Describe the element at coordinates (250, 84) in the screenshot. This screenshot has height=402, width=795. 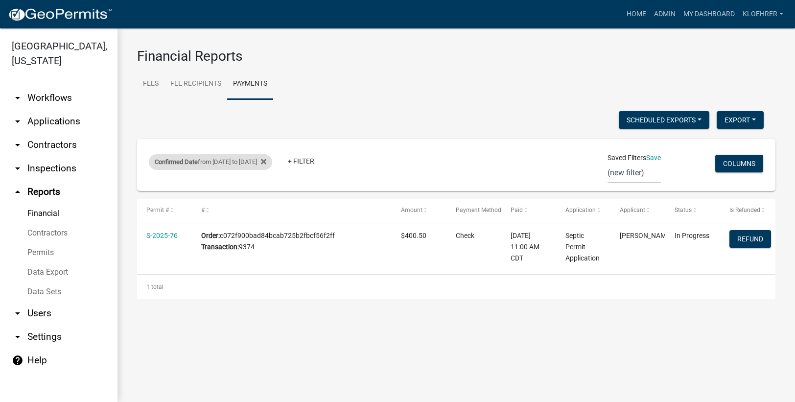
I see `a: Payments` at that location.